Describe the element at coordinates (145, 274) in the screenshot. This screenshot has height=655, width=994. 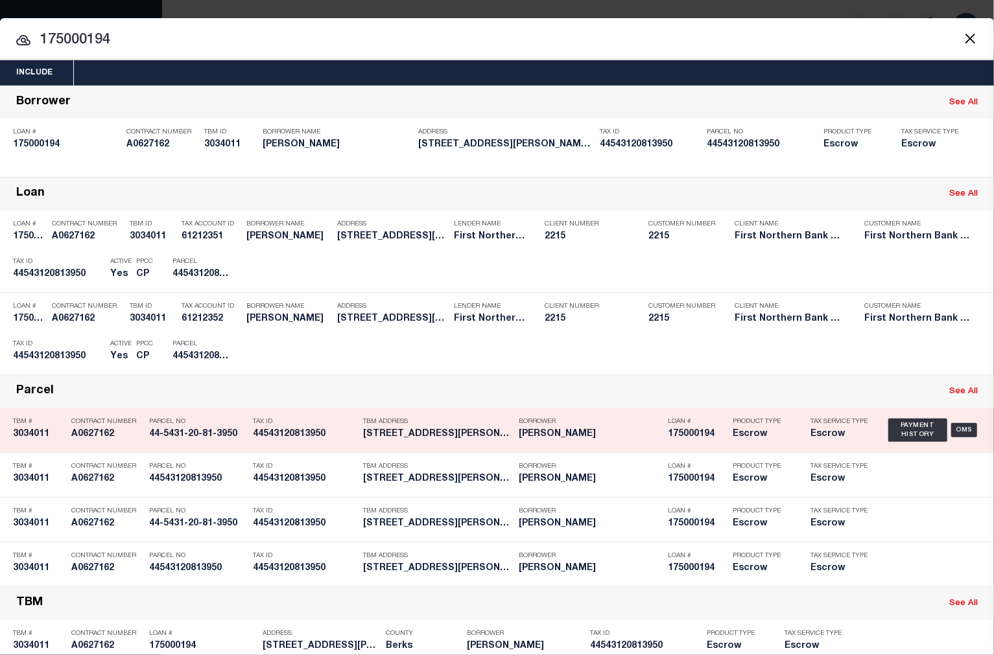
I see `h5: CP` at that location.